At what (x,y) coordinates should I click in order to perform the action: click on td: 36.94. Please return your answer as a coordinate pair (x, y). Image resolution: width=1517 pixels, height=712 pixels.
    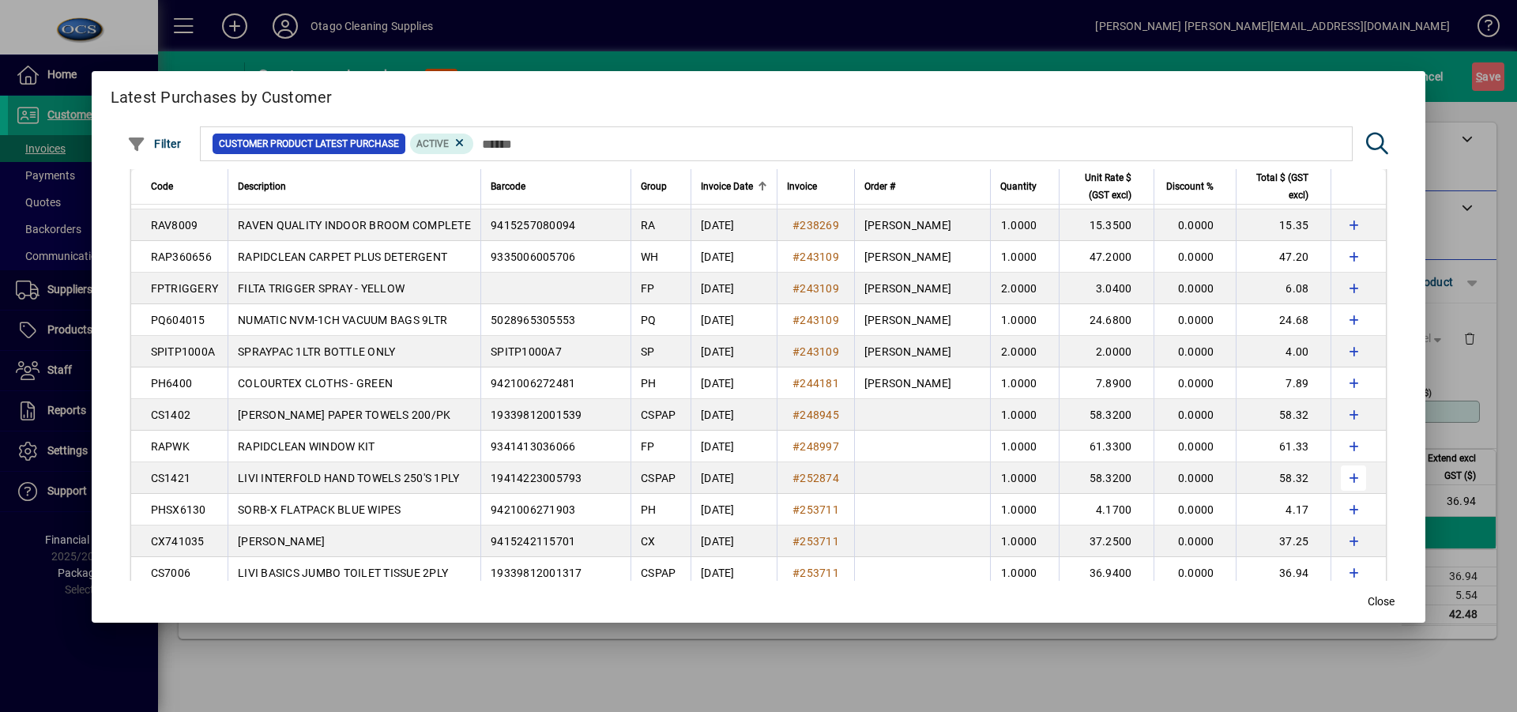
    Looking at the image, I should click on (1284, 573).